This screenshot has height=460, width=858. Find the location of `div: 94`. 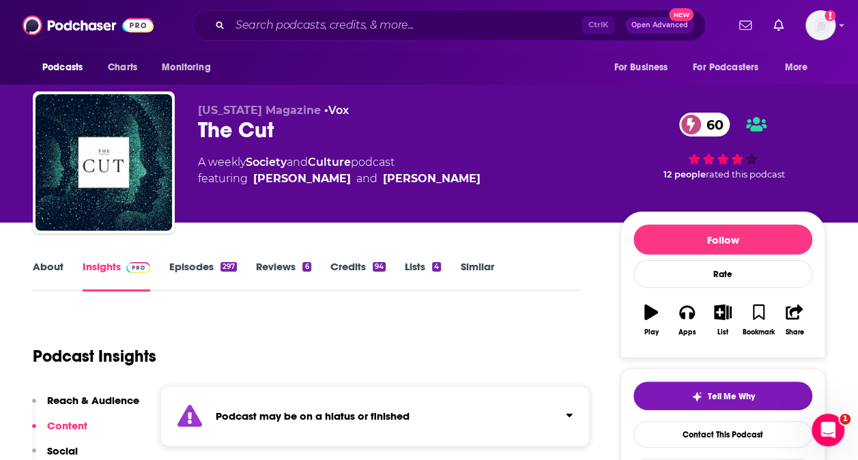

div: 94 is located at coordinates (379, 267).